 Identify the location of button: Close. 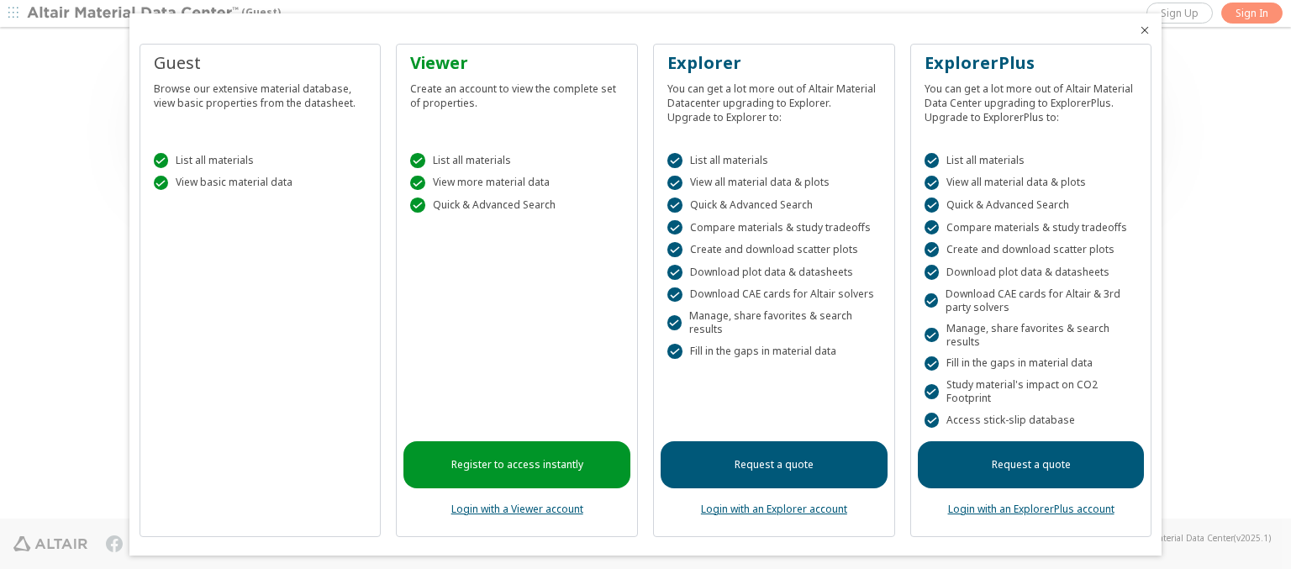
(1145, 30).